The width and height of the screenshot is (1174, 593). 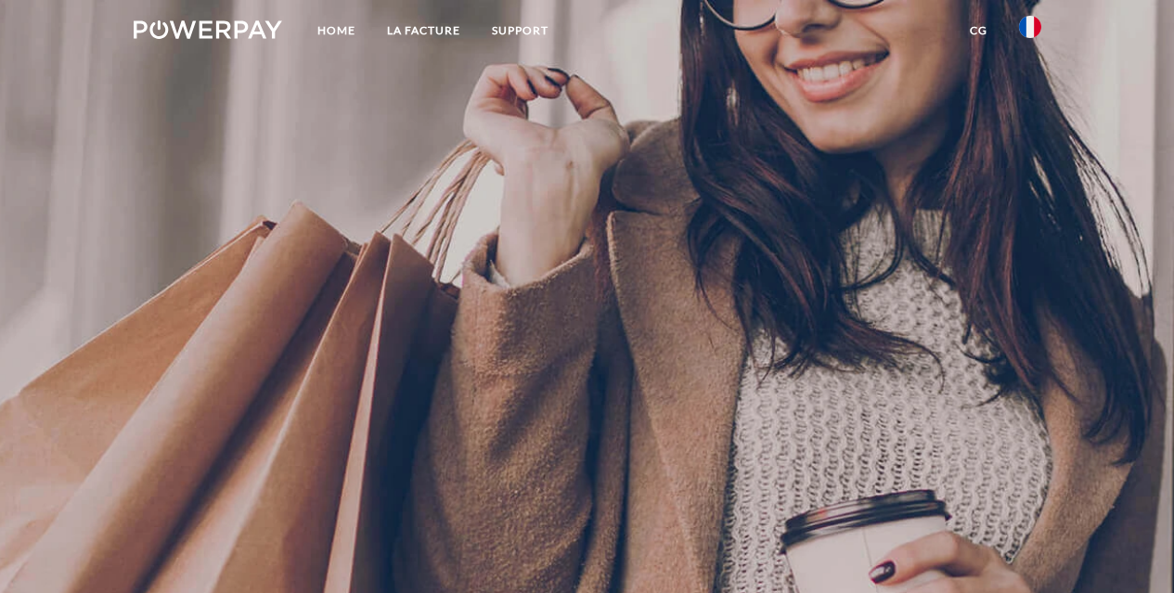 I want to click on a: Support, so click(x=520, y=31).